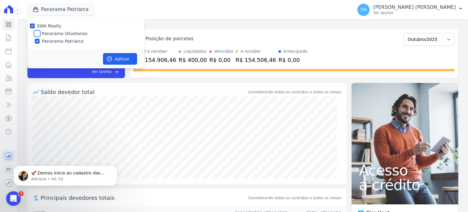 The width and height of the screenshot is (468, 212). What do you see at coordinates (256, 60) in the screenshot?
I see `div: R$ 154.506,46` at bounding box center [256, 60].